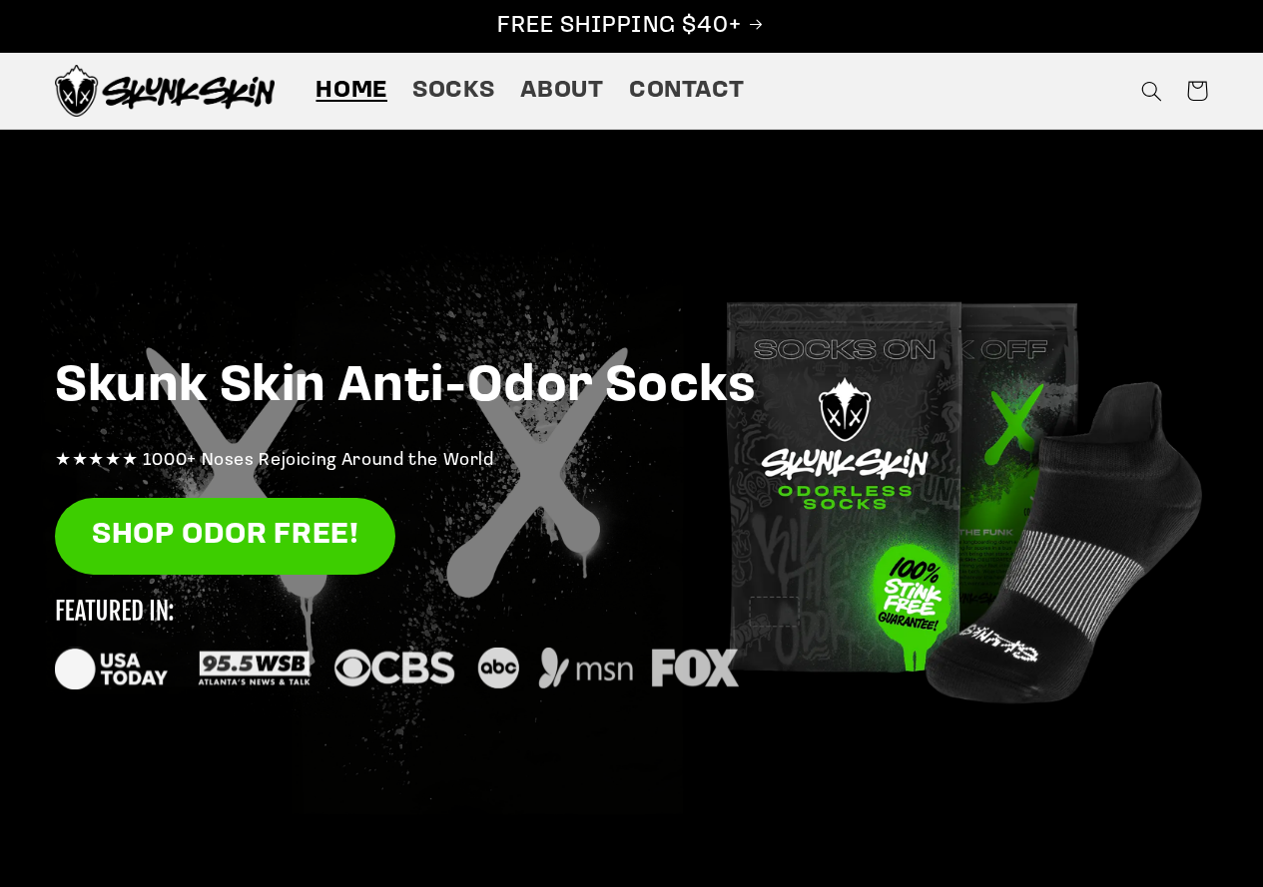 The image size is (1263, 887). I want to click on p: ★★★★★ 1000+ Noses Rejoicing Around the World, so click(631, 462).